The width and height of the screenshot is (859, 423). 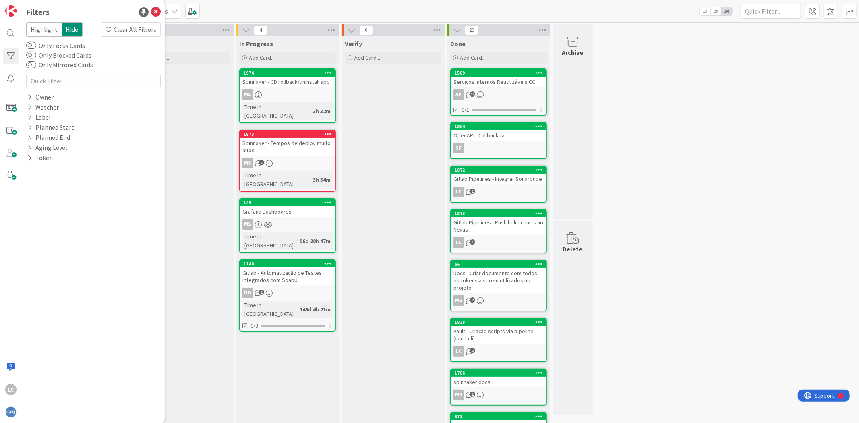 What do you see at coordinates (130, 29) in the screenshot?
I see `div: Clear All Filters` at bounding box center [130, 29].